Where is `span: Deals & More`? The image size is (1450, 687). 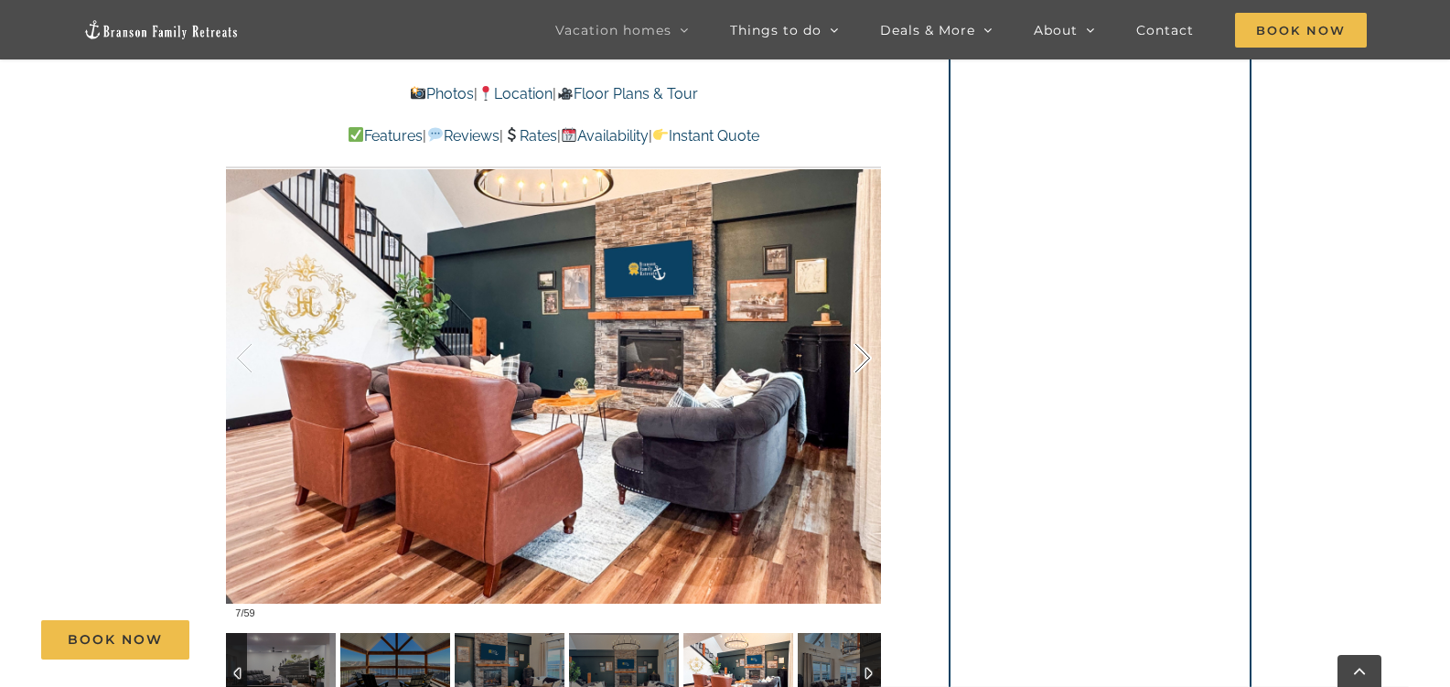 span: Deals & More is located at coordinates (928, 30).